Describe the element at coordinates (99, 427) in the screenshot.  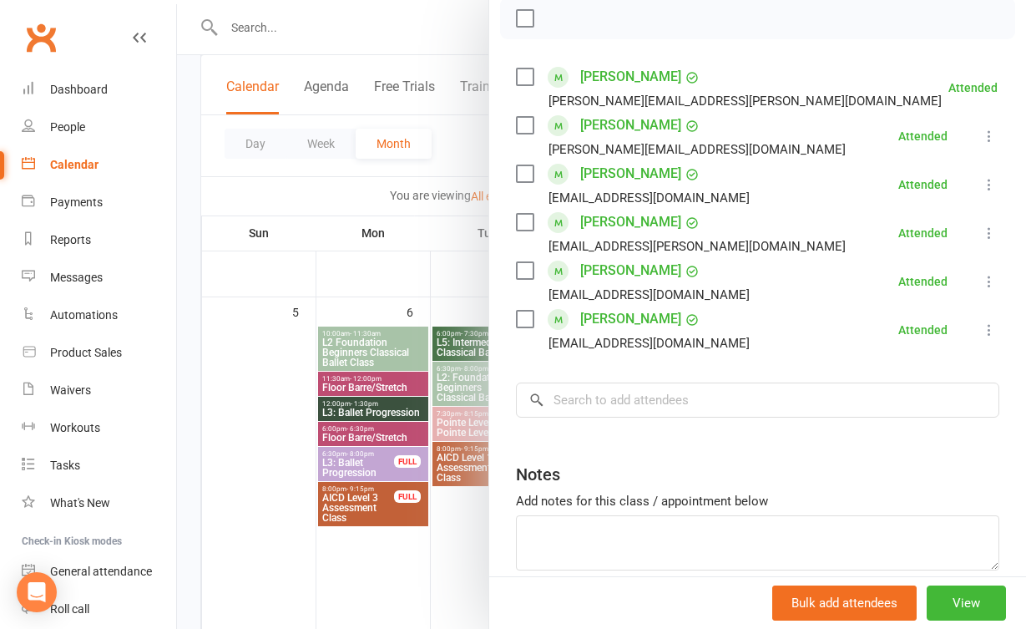
I see `a: Workouts` at that location.